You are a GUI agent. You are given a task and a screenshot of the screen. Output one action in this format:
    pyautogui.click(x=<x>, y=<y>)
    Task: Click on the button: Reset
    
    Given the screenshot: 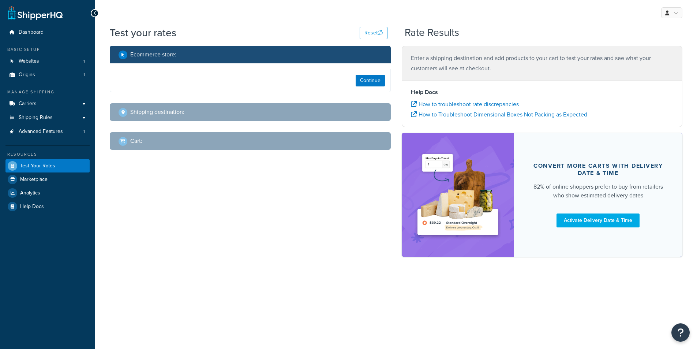 What is the action you would take?
    pyautogui.click(x=374, y=33)
    